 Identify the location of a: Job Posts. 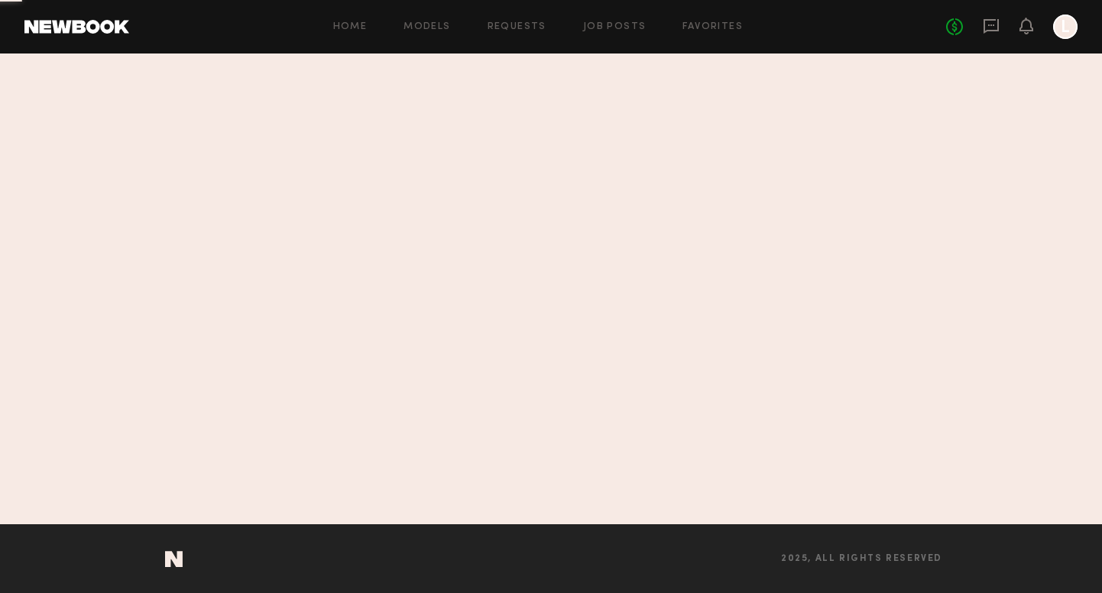
(614, 27).